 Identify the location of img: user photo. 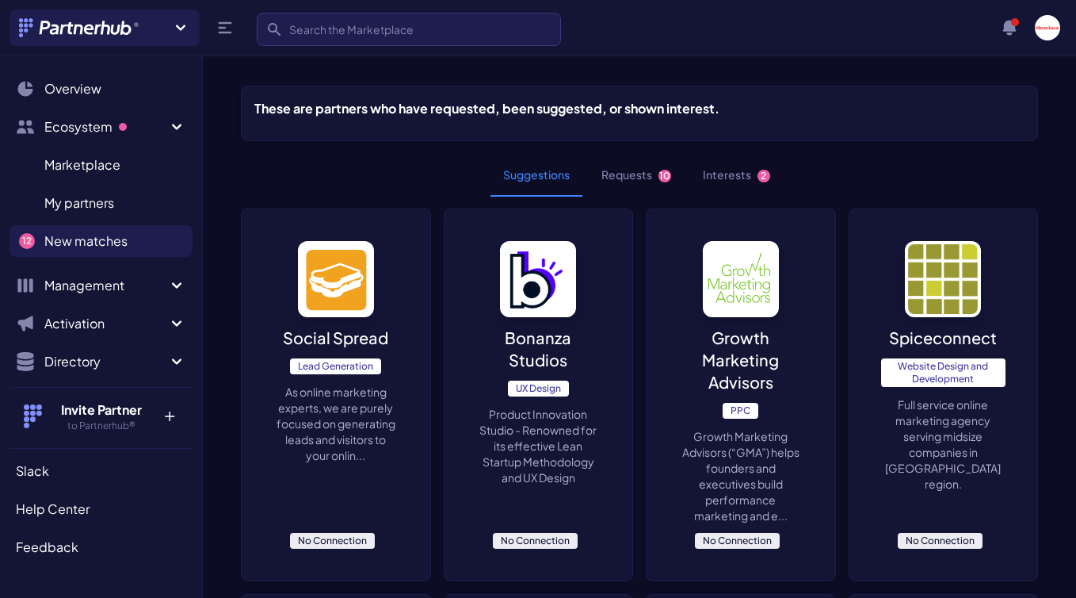
(1048, 28).